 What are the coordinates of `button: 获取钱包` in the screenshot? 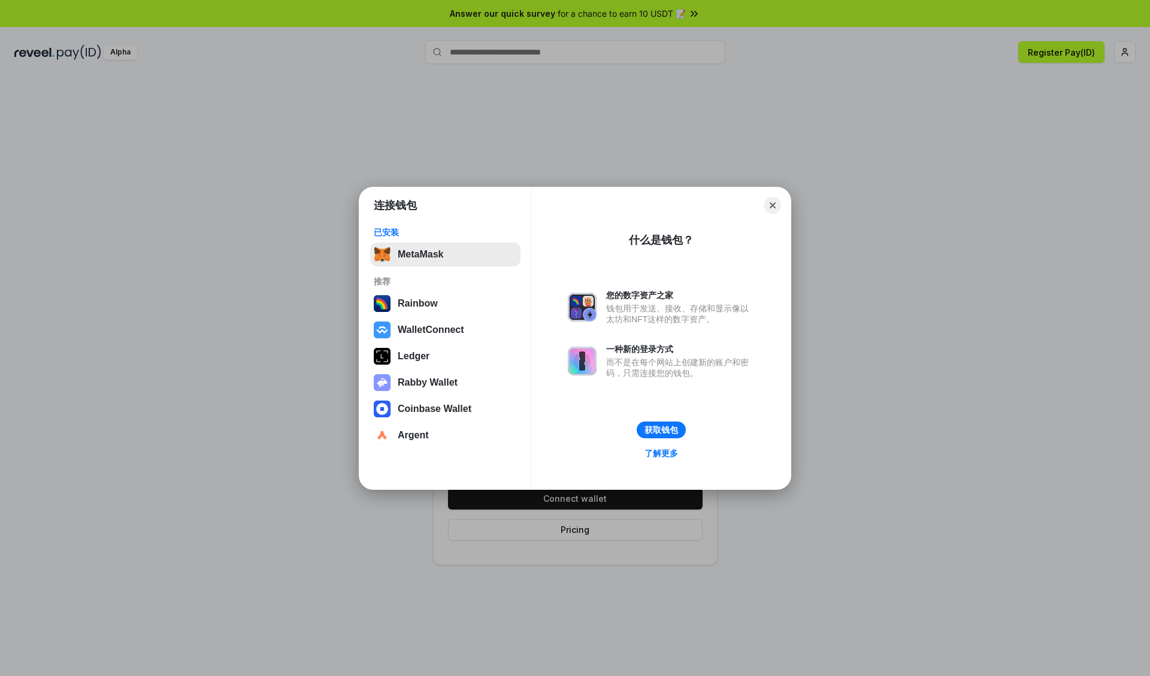 It's located at (661, 430).